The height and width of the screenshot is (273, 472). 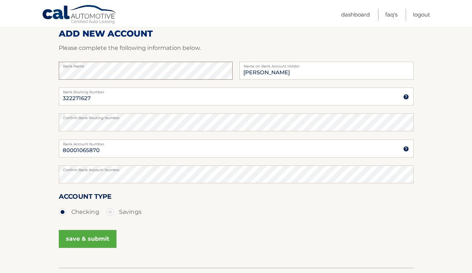 What do you see at coordinates (80, 15) in the screenshot?
I see `a: Cal Automotive` at bounding box center [80, 15].